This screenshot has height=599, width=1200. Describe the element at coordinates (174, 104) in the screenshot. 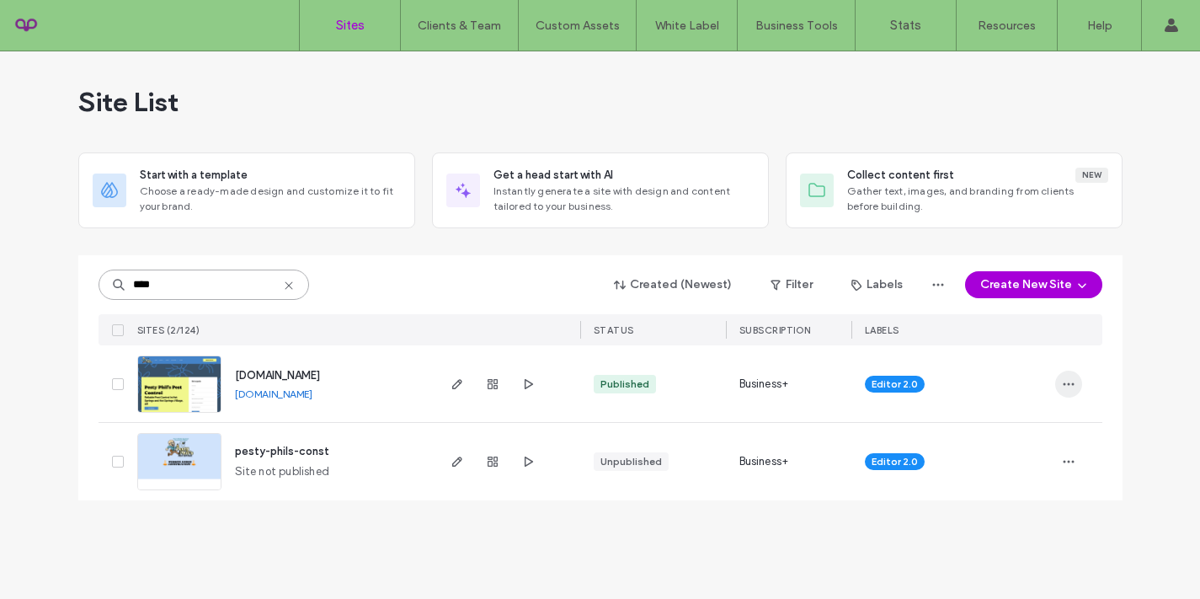

I see `img: tab_keywords_by_traffic_grey.svg` at that location.